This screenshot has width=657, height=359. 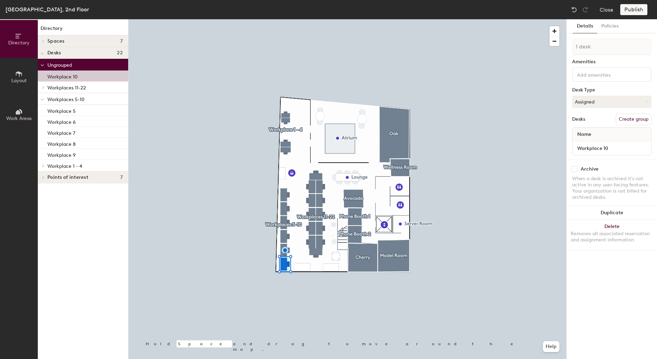 What do you see at coordinates (612, 213) in the screenshot?
I see `button: Duplicate` at bounding box center [612, 213].